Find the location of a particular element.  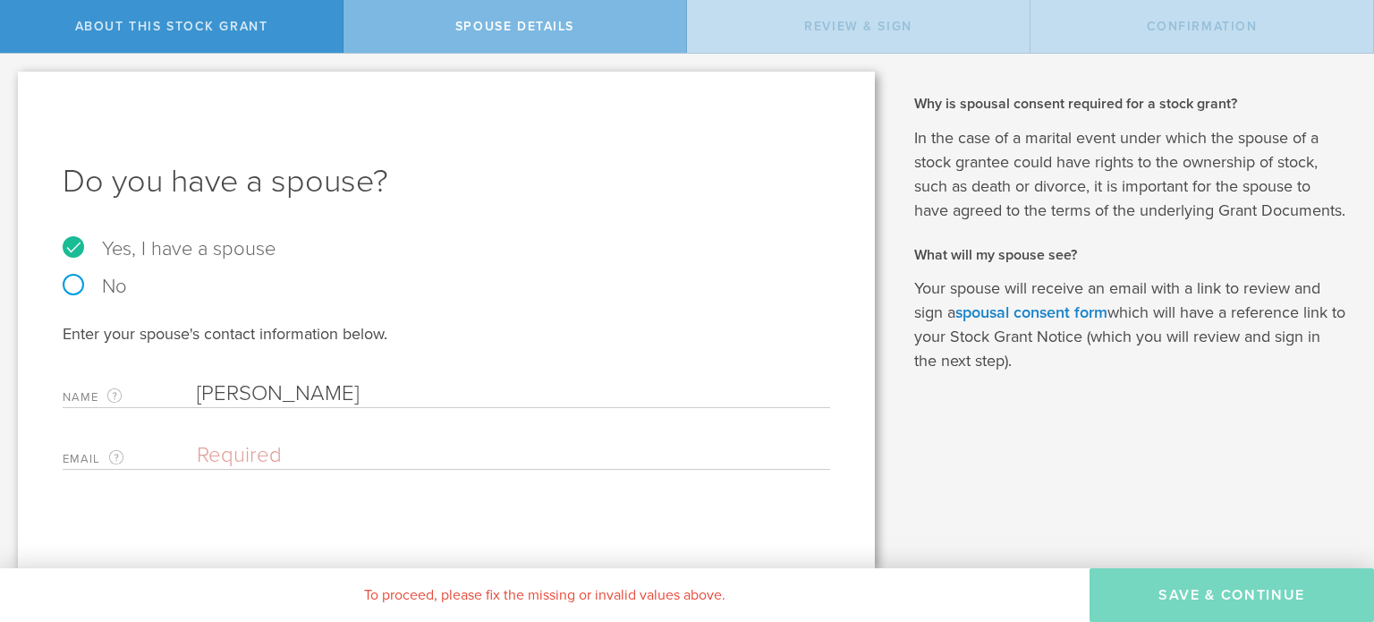

label: Email is located at coordinates (130, 458).